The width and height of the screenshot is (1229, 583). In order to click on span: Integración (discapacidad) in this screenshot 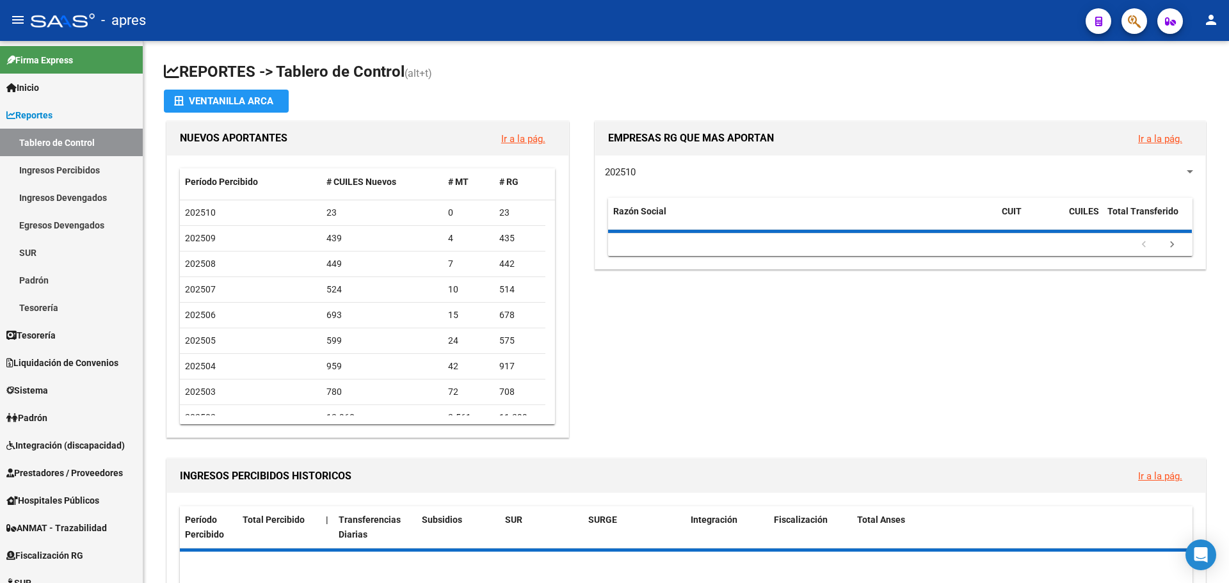, I will do `click(65, 446)`.